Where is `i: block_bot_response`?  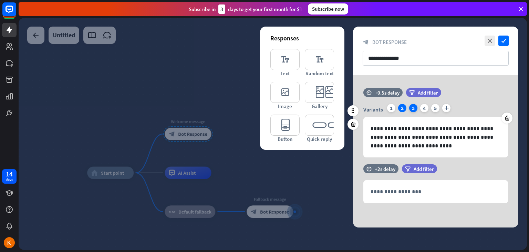
i: block_bot_response is located at coordinates (366, 42).